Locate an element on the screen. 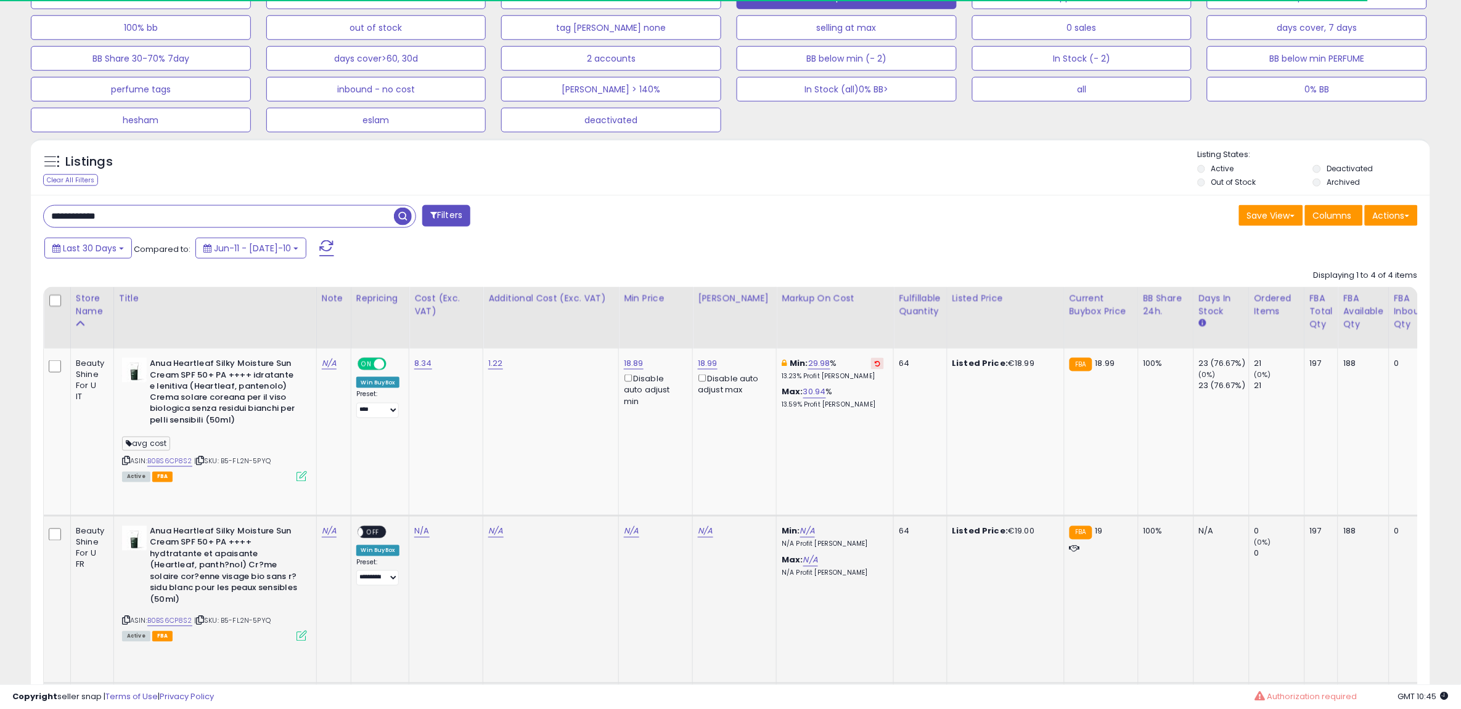 This screenshot has width=1461, height=709. small: Days In Stock. is located at coordinates (1202, 324).